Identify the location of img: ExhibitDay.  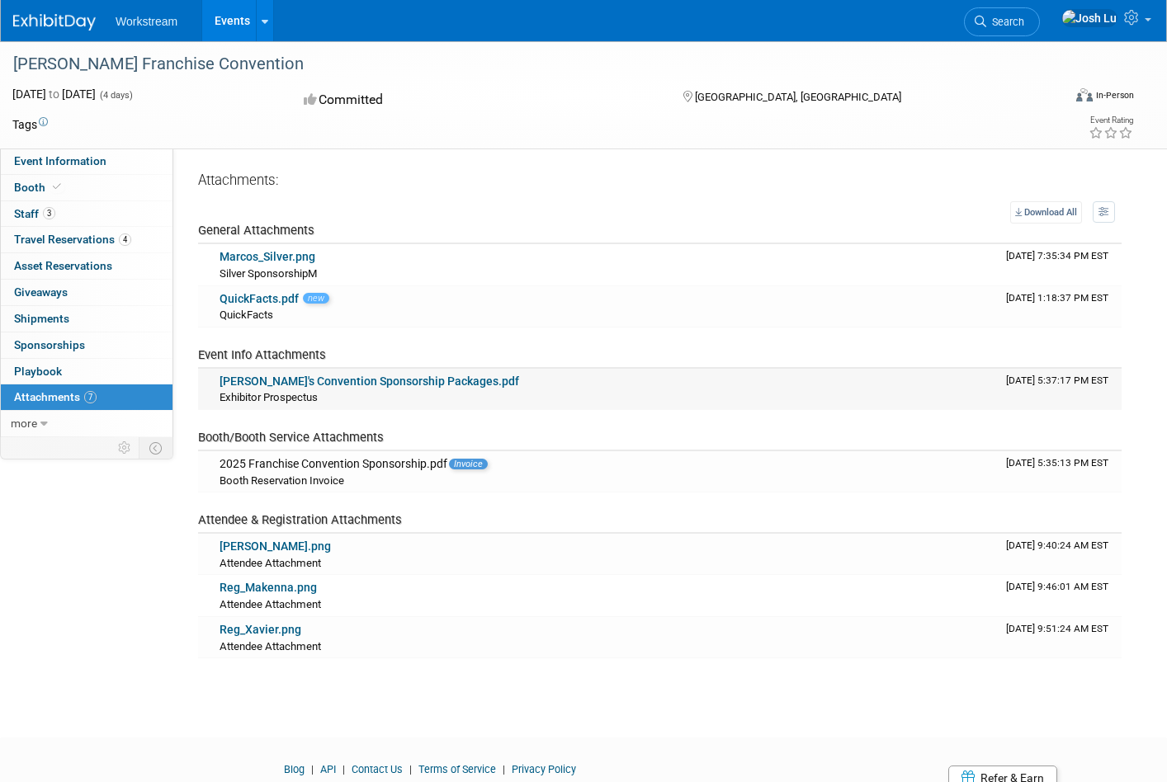
(54, 22).